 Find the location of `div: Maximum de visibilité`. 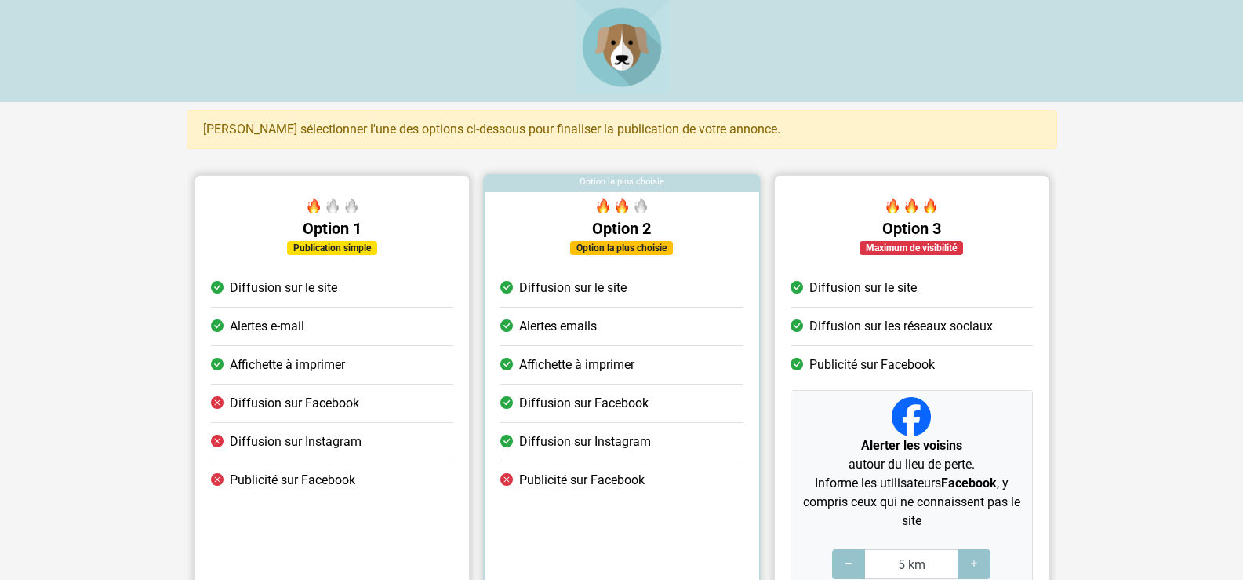

div: Maximum de visibilité is located at coordinates (911, 248).